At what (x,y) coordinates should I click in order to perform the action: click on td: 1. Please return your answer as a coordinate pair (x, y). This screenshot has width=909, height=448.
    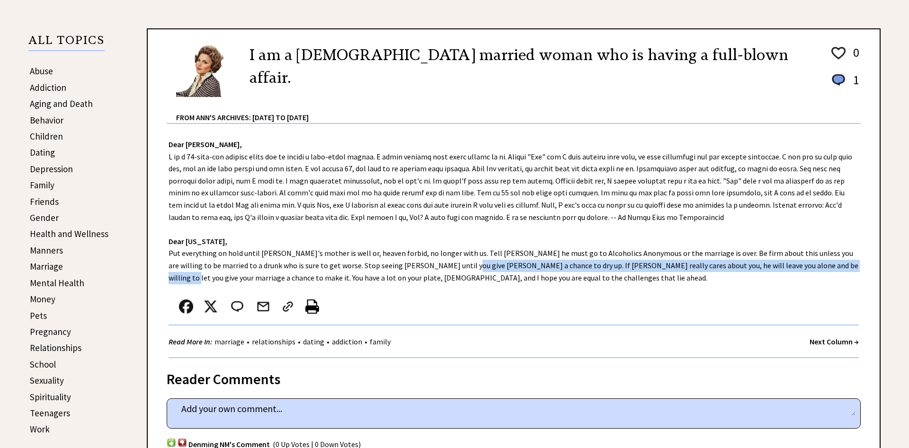
    Looking at the image, I should click on (854, 84).